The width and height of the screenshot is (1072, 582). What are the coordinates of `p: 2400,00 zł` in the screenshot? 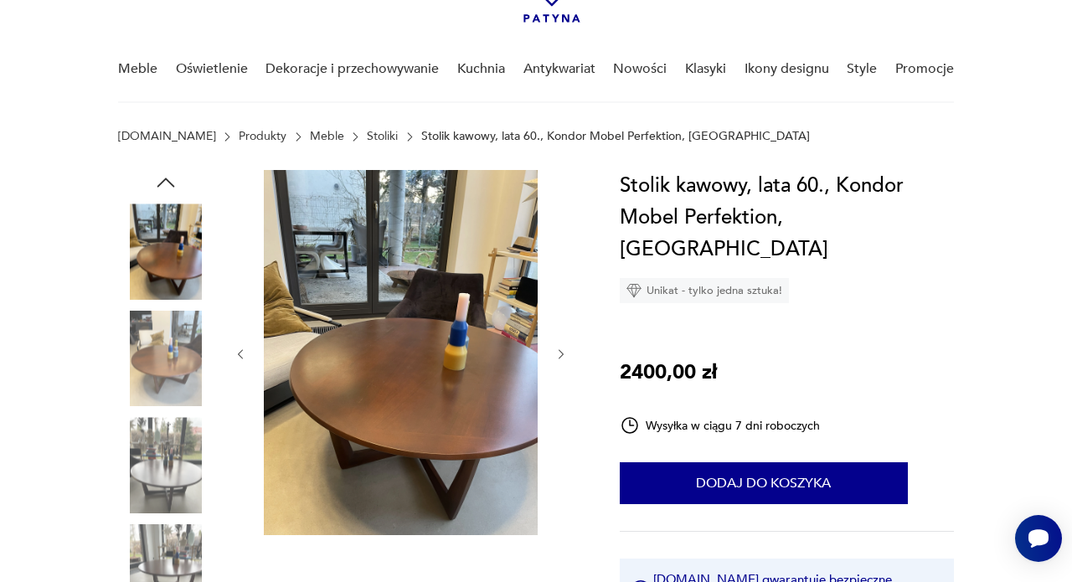 It's located at (669, 373).